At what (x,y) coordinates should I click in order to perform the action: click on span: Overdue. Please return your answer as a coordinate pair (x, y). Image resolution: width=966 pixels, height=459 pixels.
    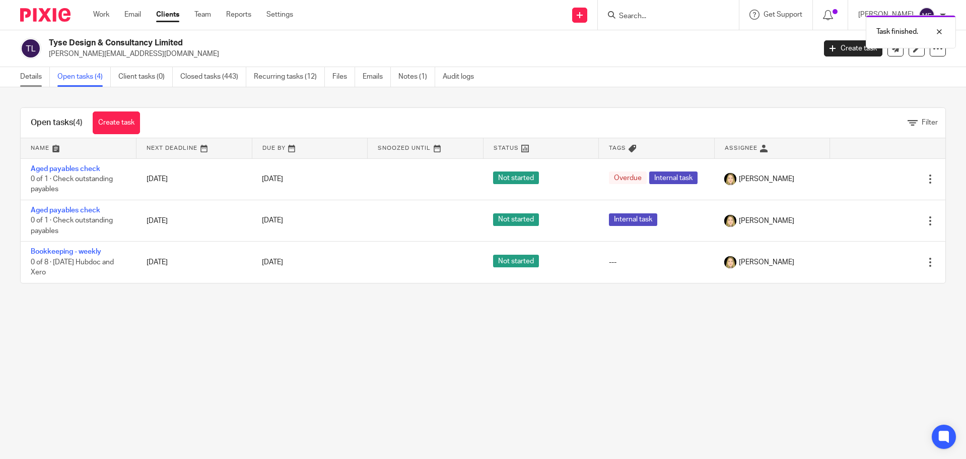
    Looking at the image, I should click on (628, 177).